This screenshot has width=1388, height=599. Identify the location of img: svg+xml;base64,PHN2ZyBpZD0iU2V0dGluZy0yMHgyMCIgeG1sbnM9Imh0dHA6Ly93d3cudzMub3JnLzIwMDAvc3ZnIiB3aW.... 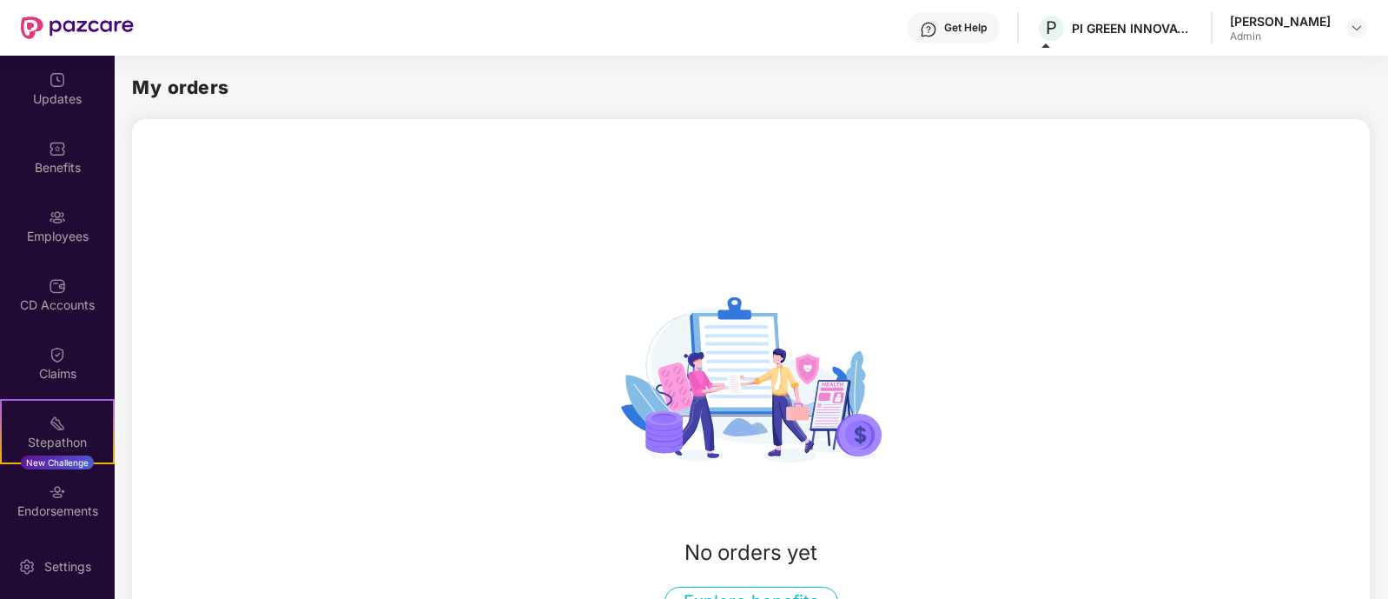
(27, 566).